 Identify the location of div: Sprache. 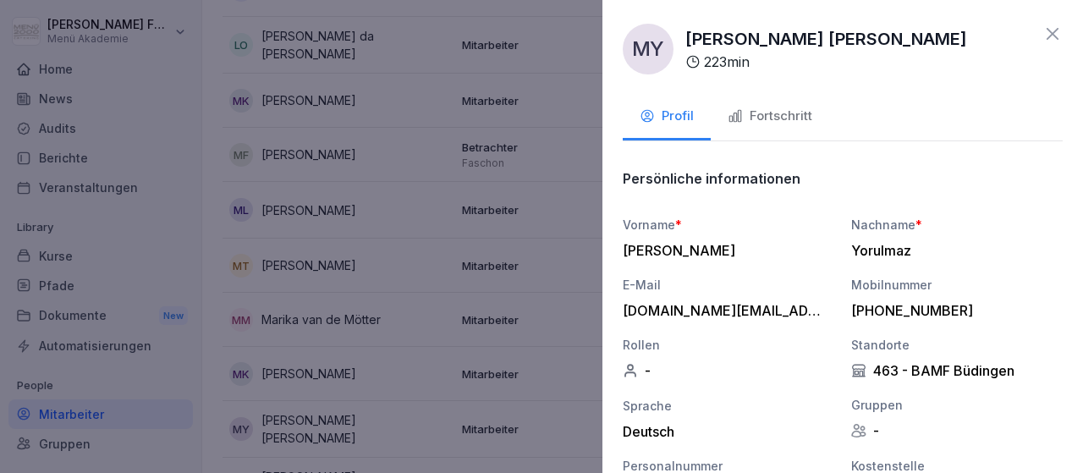
(728, 405).